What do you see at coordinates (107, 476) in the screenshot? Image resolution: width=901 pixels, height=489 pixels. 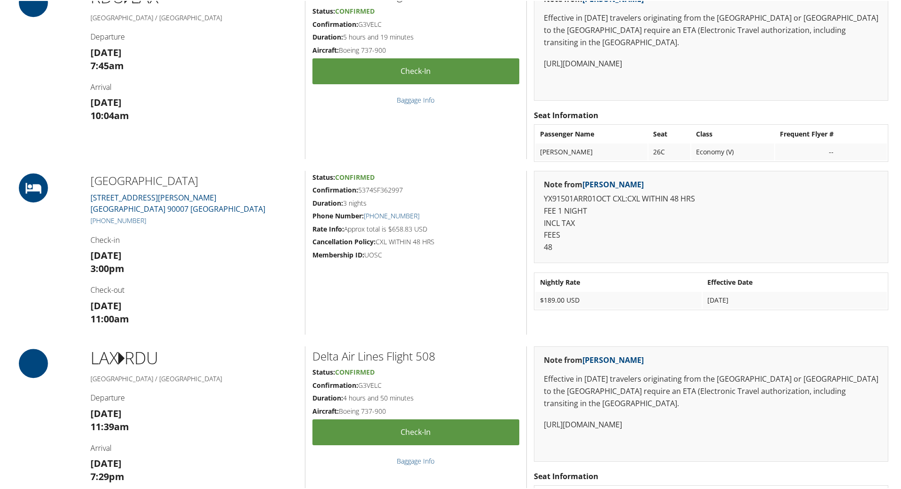 I see `strong: 7:29pm` at bounding box center [107, 476].